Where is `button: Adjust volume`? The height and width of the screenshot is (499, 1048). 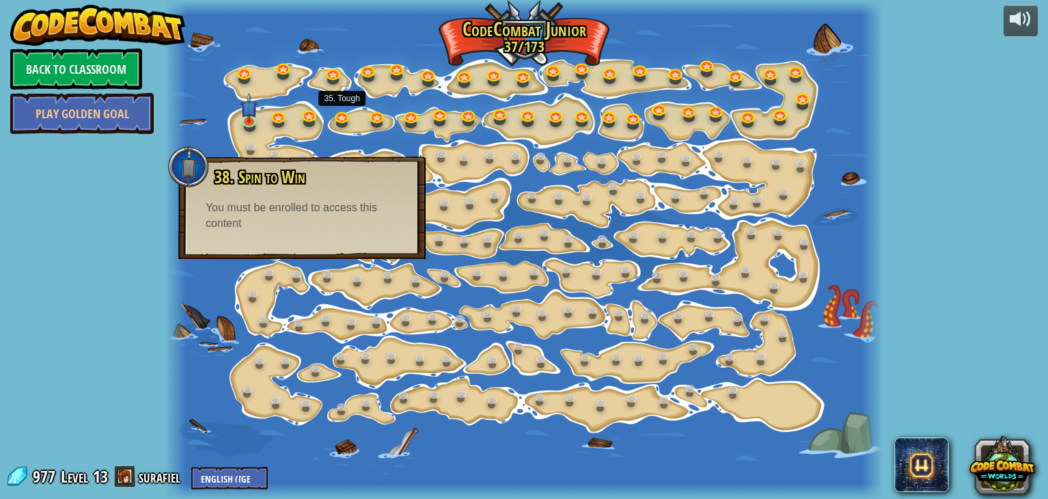 button: Adjust volume is located at coordinates (1021, 21).